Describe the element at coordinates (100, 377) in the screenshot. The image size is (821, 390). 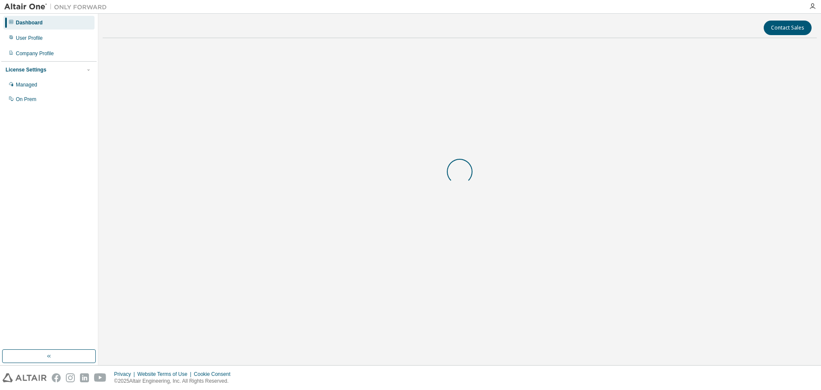
I see `img: youtube.svg` at that location.